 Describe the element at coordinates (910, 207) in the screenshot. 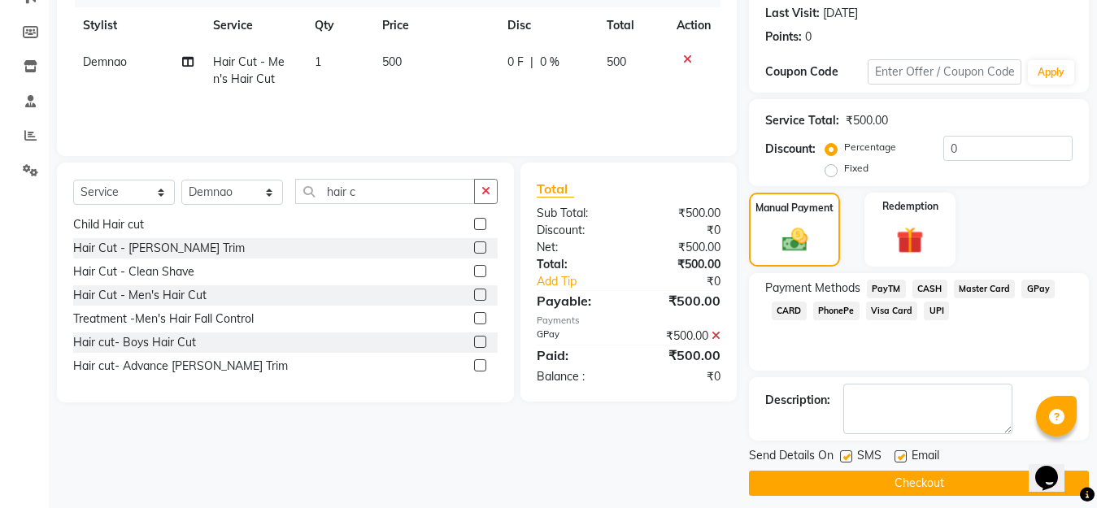

I see `label: Redemption` at that location.